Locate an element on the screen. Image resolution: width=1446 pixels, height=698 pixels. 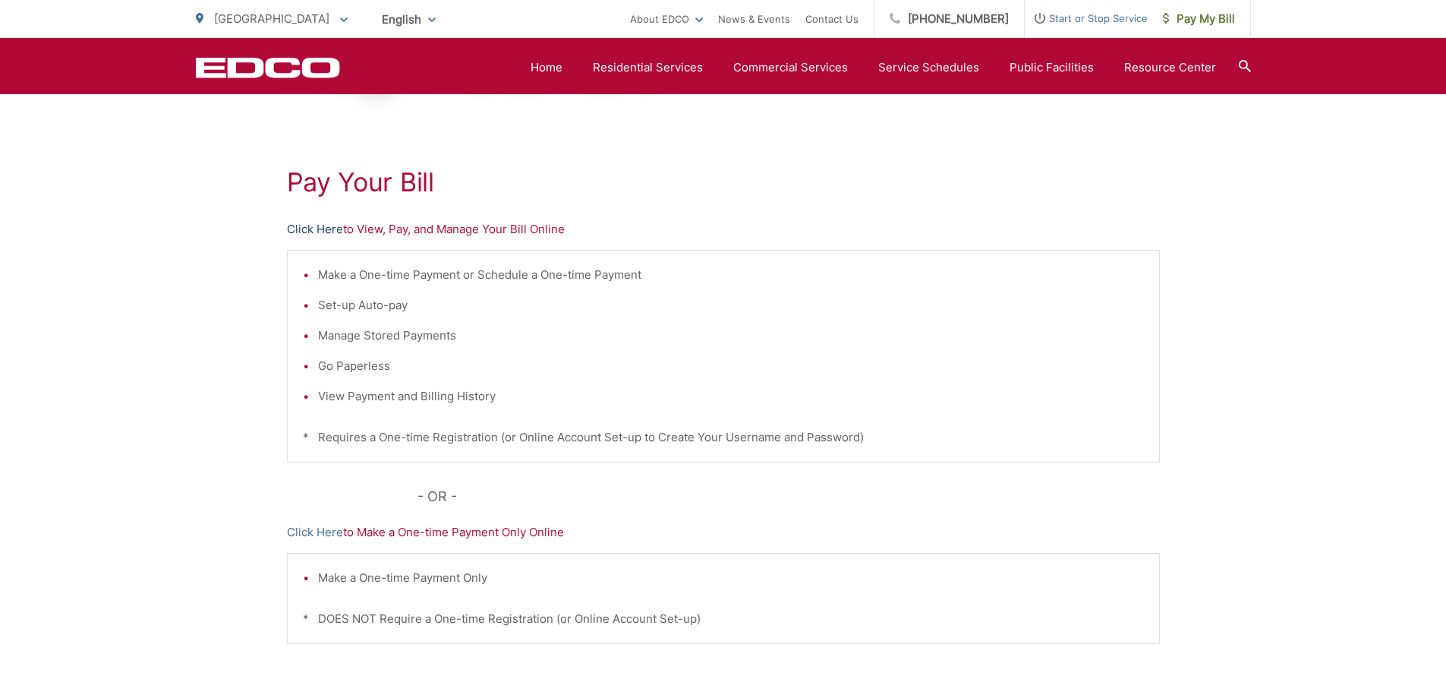
p: to Make a One-time Payment Only Online is located at coordinates (723, 532).